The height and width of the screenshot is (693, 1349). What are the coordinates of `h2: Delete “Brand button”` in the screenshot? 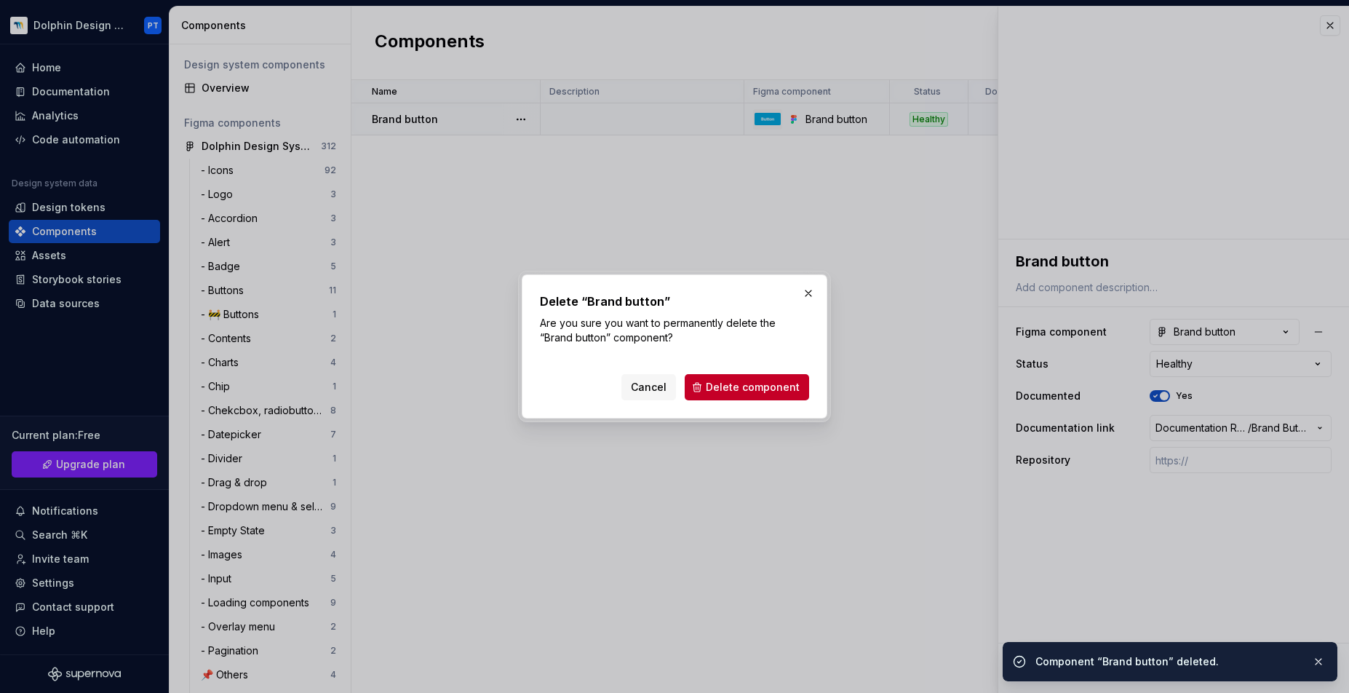 It's located at (675, 301).